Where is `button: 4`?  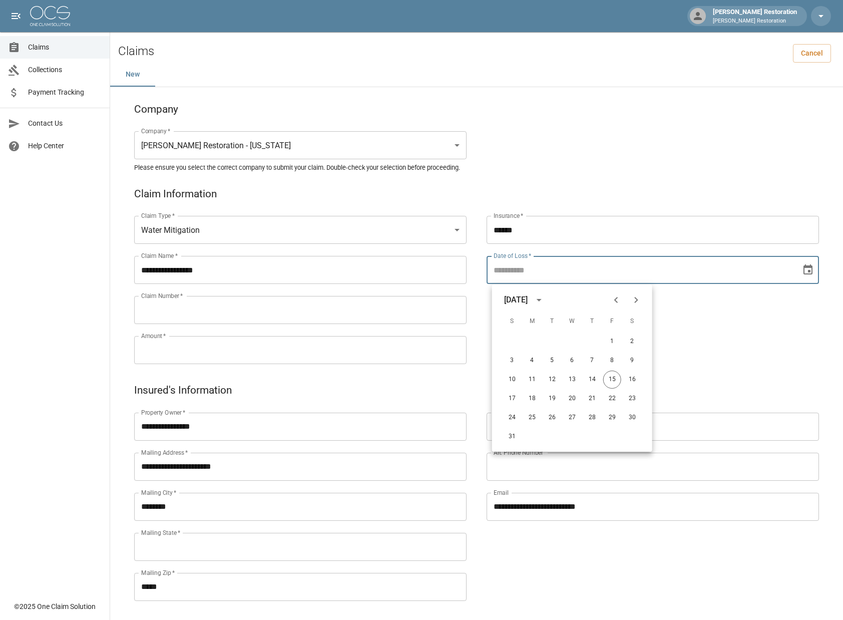
button: 4 is located at coordinates (532, 361).